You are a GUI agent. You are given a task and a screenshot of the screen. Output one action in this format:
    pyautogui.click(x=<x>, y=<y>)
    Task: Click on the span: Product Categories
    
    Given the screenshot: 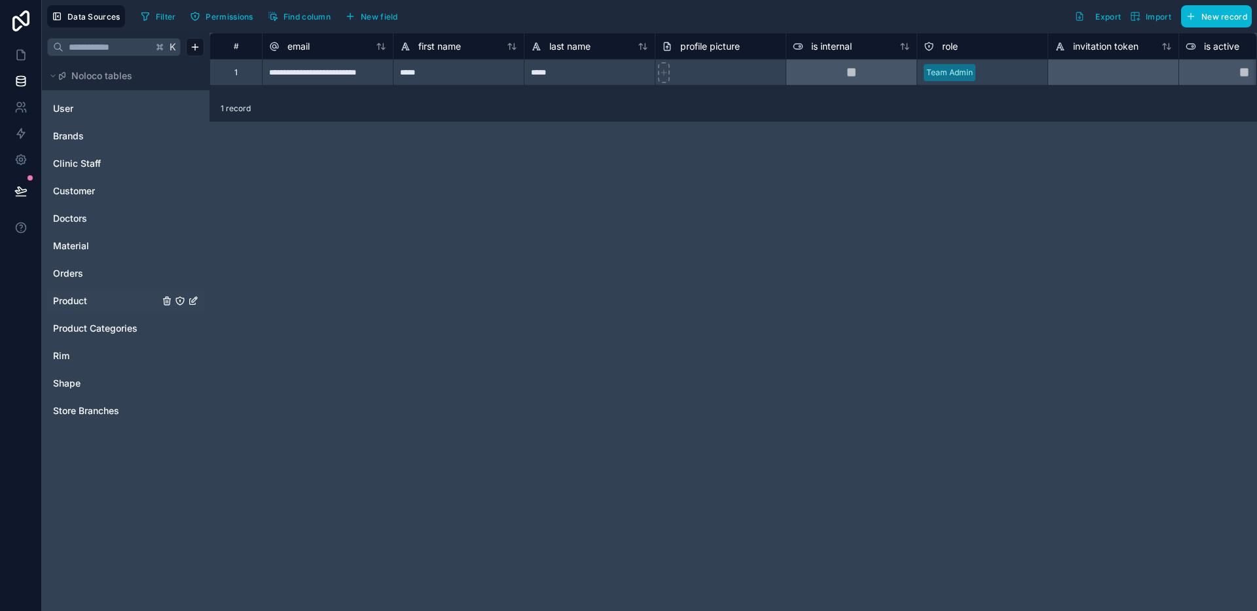 What is the action you would take?
    pyautogui.click(x=95, y=329)
    